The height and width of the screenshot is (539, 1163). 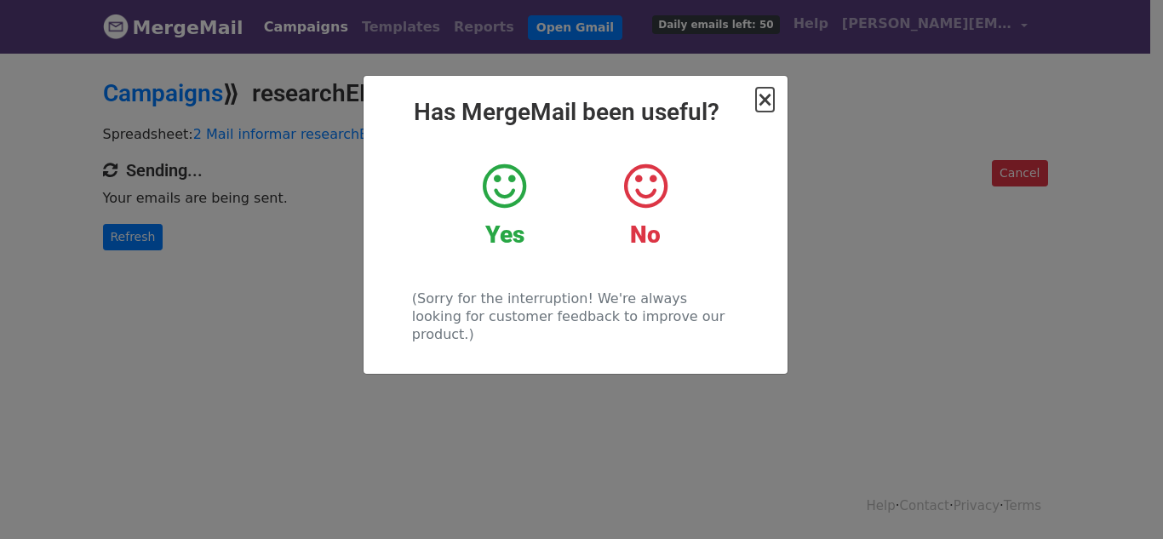 What do you see at coordinates (504, 205) in the screenshot?
I see `a: Yes` at bounding box center [504, 205].